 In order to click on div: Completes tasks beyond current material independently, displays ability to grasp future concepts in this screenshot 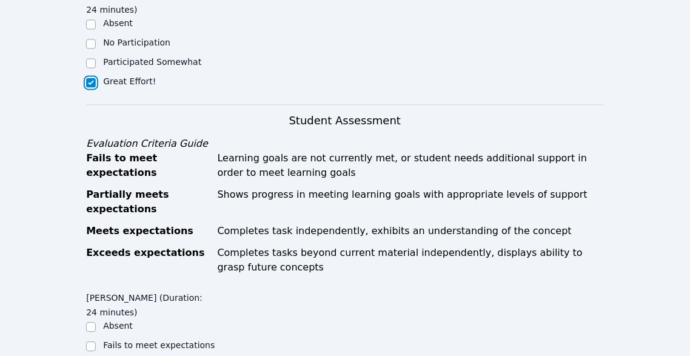, I will do `click(410, 260)`.